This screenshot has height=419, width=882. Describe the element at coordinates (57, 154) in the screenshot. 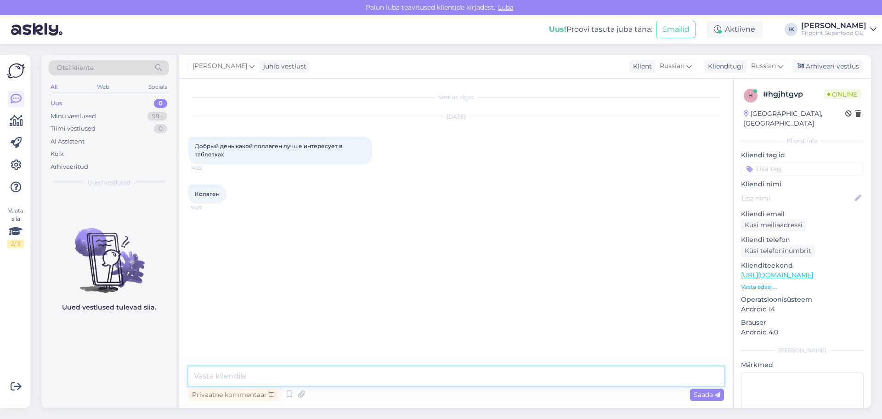

I see `div: Kõik` at that location.